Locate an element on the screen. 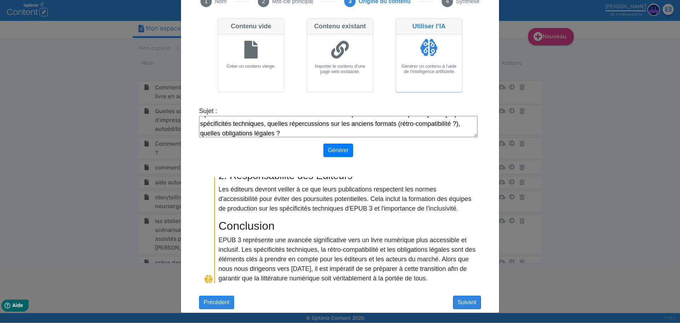  p: EPUB 3 représente une avancée significative vers un livre numérique plus accessible et inclusif. ... is located at coordinates (347, 259).